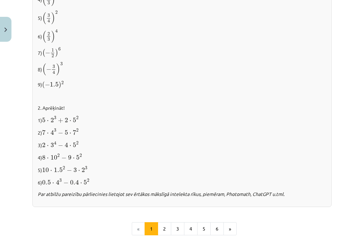  I want to click on p: 2. Aprēķināt!, so click(182, 108).